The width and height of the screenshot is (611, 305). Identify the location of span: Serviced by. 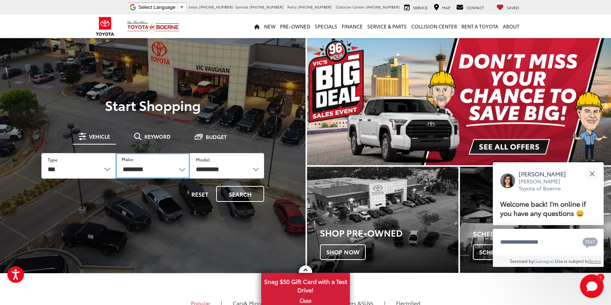
(521, 260).